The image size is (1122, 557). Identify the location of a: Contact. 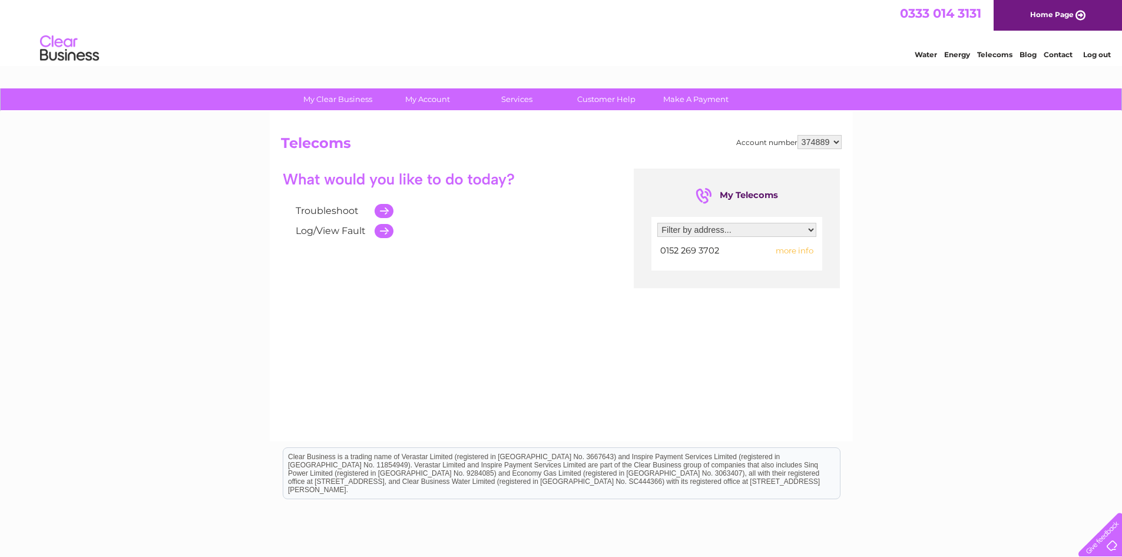
(1058, 54).